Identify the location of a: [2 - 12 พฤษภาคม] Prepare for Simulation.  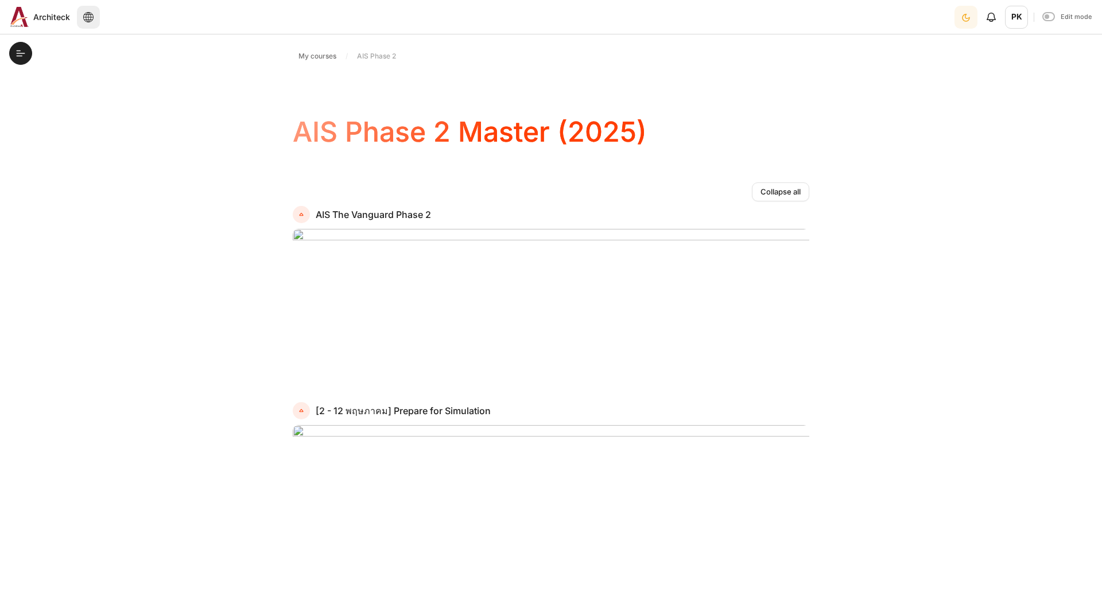
(301, 411).